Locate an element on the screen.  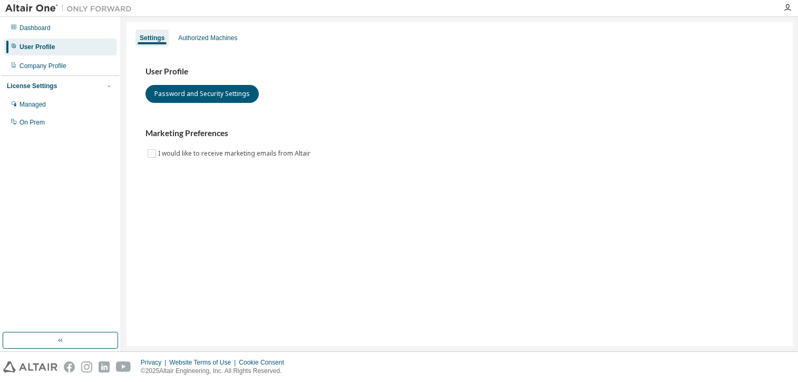
div: Privacy is located at coordinates (155, 362).